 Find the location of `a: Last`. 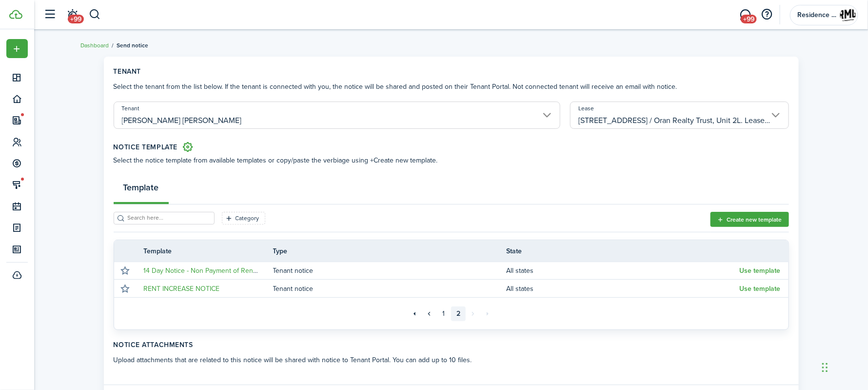

a: Last is located at coordinates (488, 314).